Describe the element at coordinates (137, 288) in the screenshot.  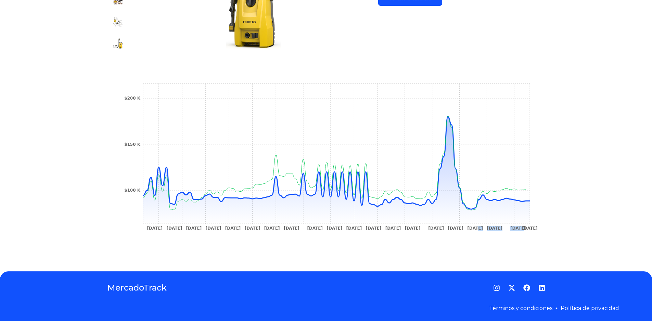
I see `h1: MercadoTrack` at that location.